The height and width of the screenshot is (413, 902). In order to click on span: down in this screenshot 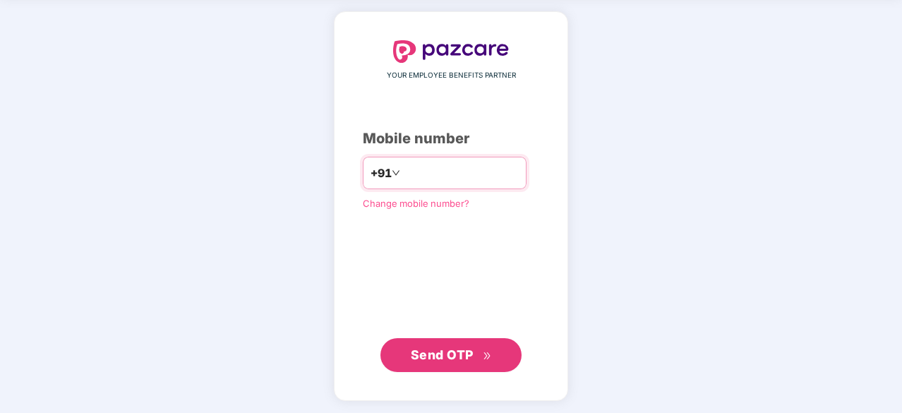, I will do `click(396, 173)`.